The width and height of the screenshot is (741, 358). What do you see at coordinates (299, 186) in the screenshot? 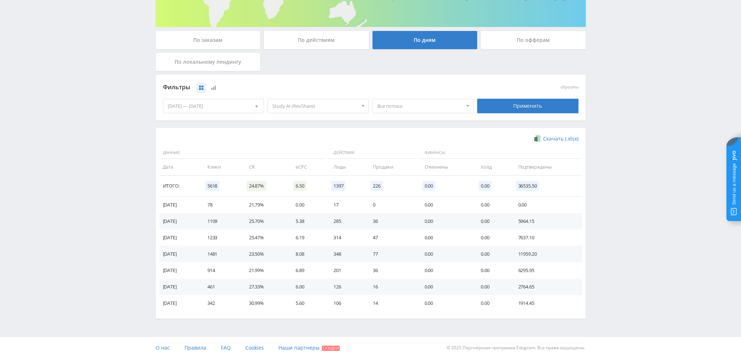
I see `span: 6.50` at bounding box center [299, 186].